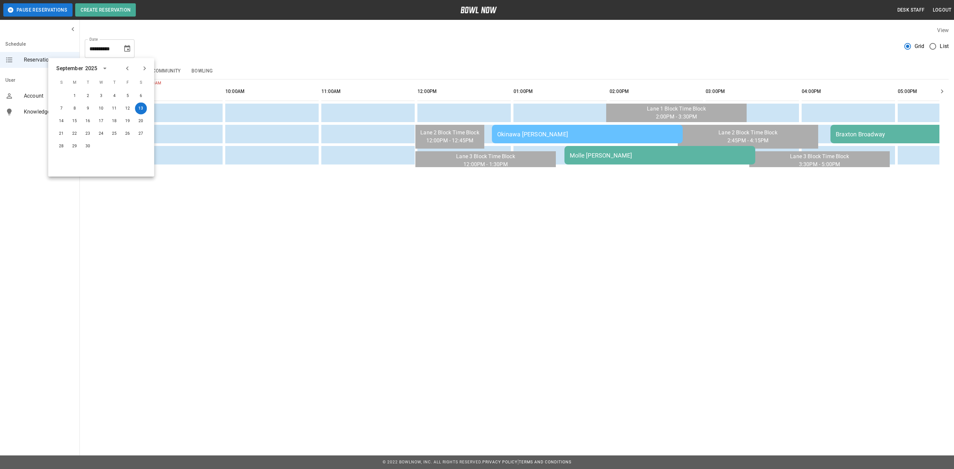  I want to click on button: calendar view is open, switch to year view, so click(105, 69).